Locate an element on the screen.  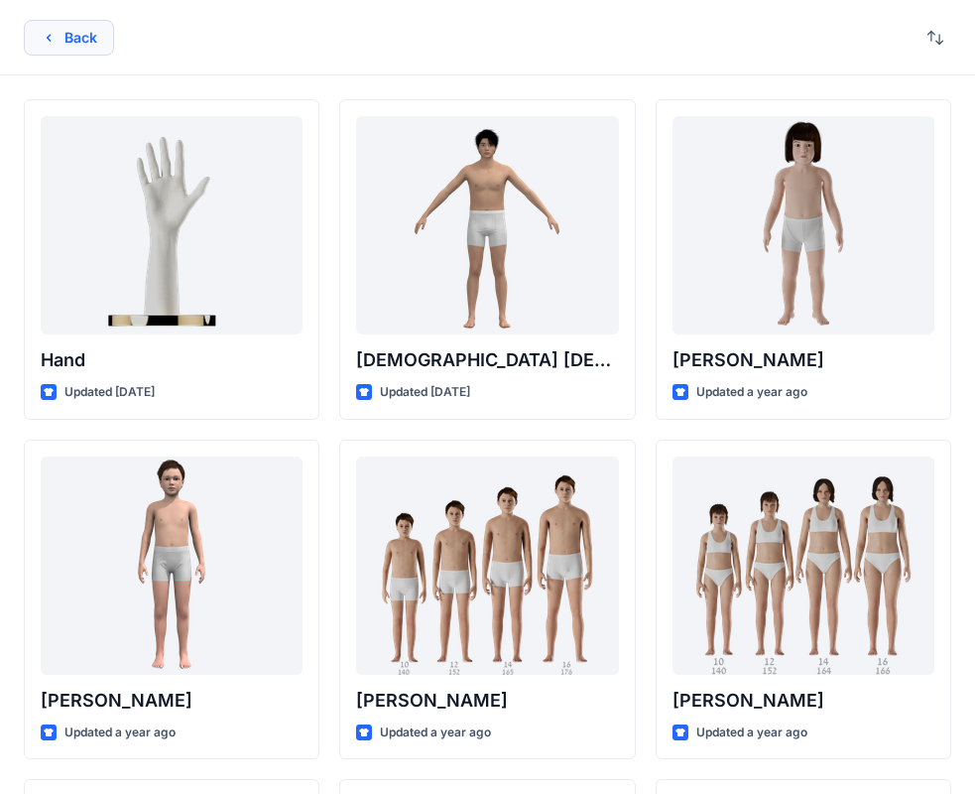
a: Male Asian is located at coordinates (487, 225).